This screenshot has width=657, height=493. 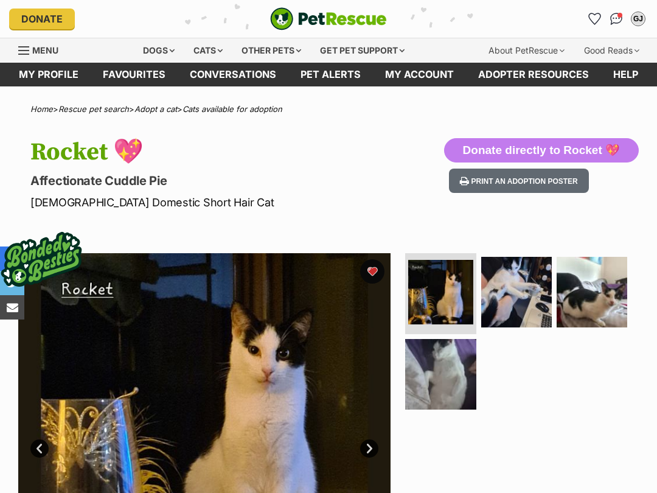 I want to click on img: chat-41dd97257d64d25036548639549fe6c8038ab92f7586957e7f3b1b290dea8141.svg, so click(x=616, y=19).